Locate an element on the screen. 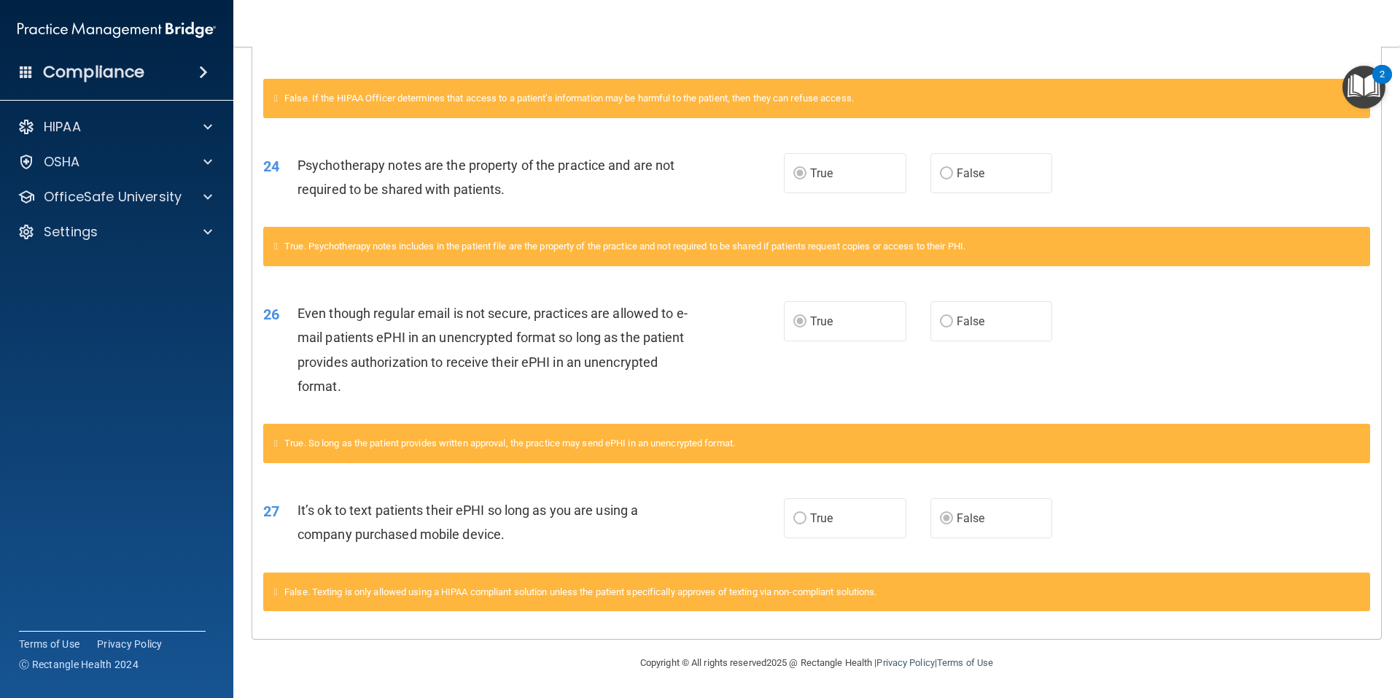  span: True. Psychotherapy notes includes in the patient file are the property of the practice and not r... is located at coordinates (625, 246).